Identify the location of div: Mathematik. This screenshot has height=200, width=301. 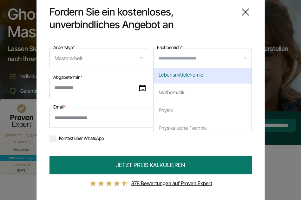
(202, 93).